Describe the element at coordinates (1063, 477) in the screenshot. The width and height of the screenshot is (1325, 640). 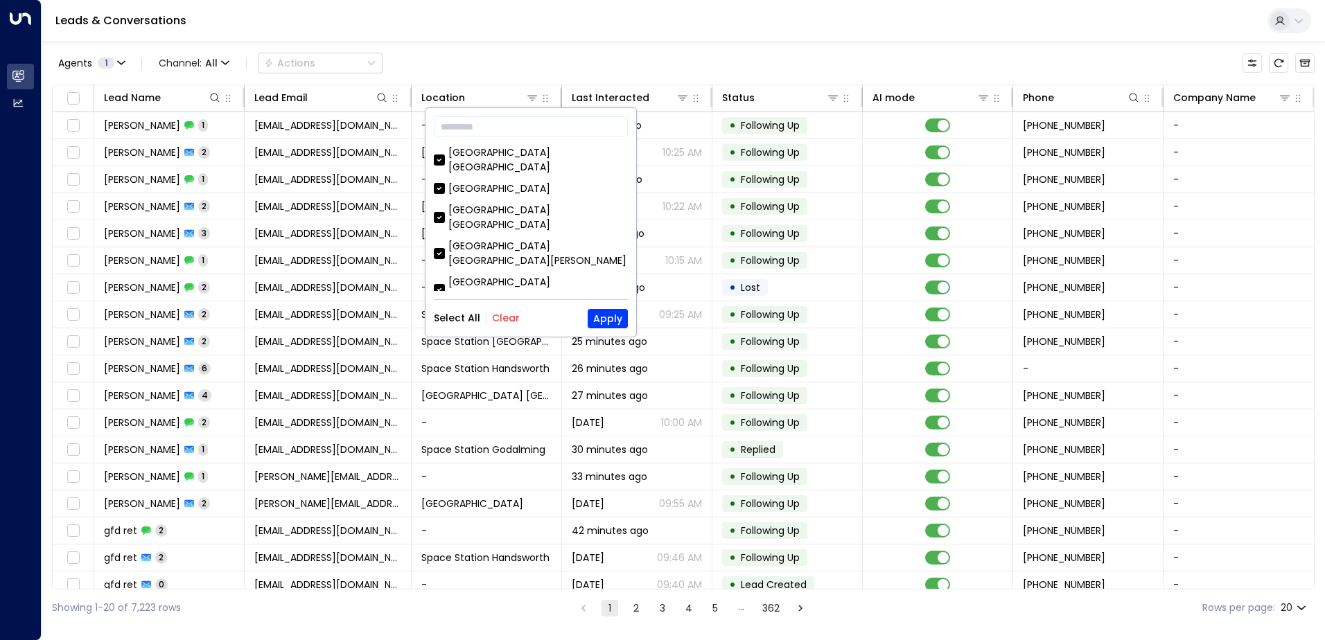
I see `span: +447787124723` at that location.